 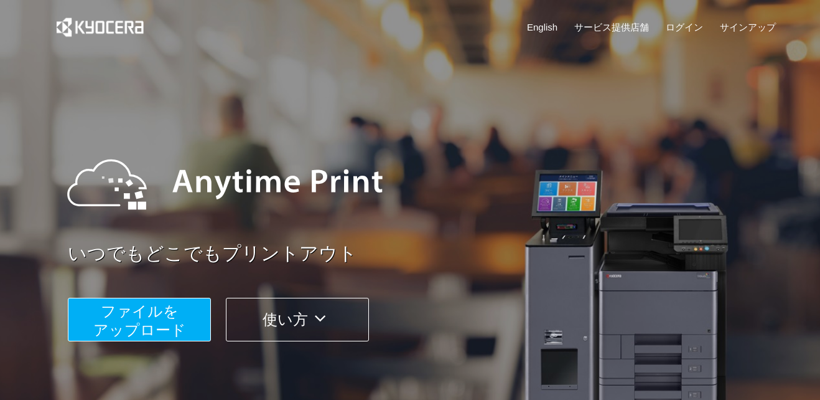 I want to click on a: サインアップ, so click(x=748, y=27).